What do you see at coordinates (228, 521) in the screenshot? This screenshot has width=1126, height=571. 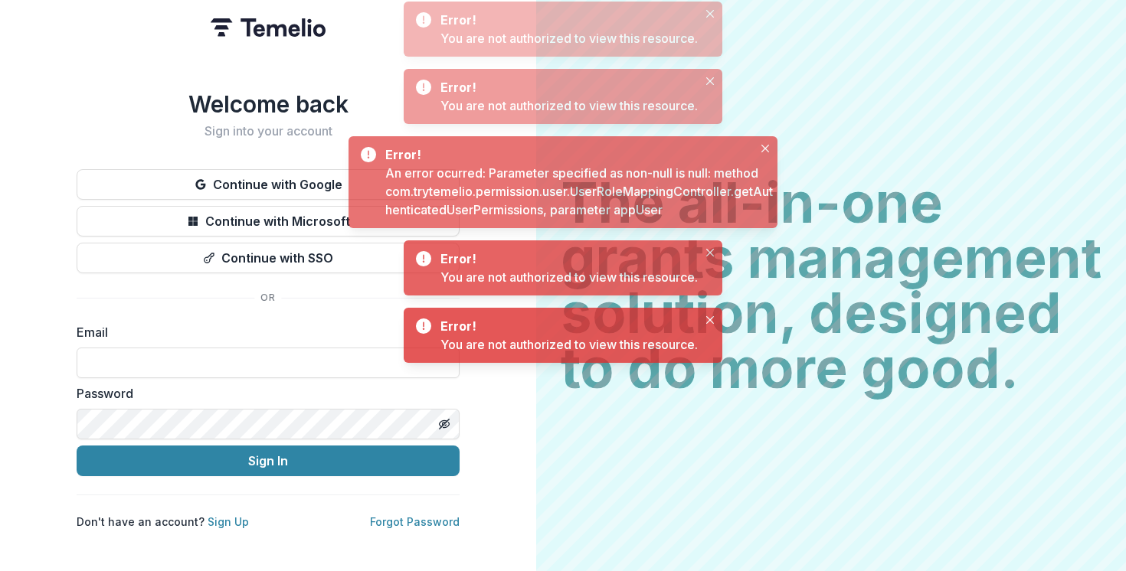 I see `a: Sign Up` at bounding box center [228, 521].